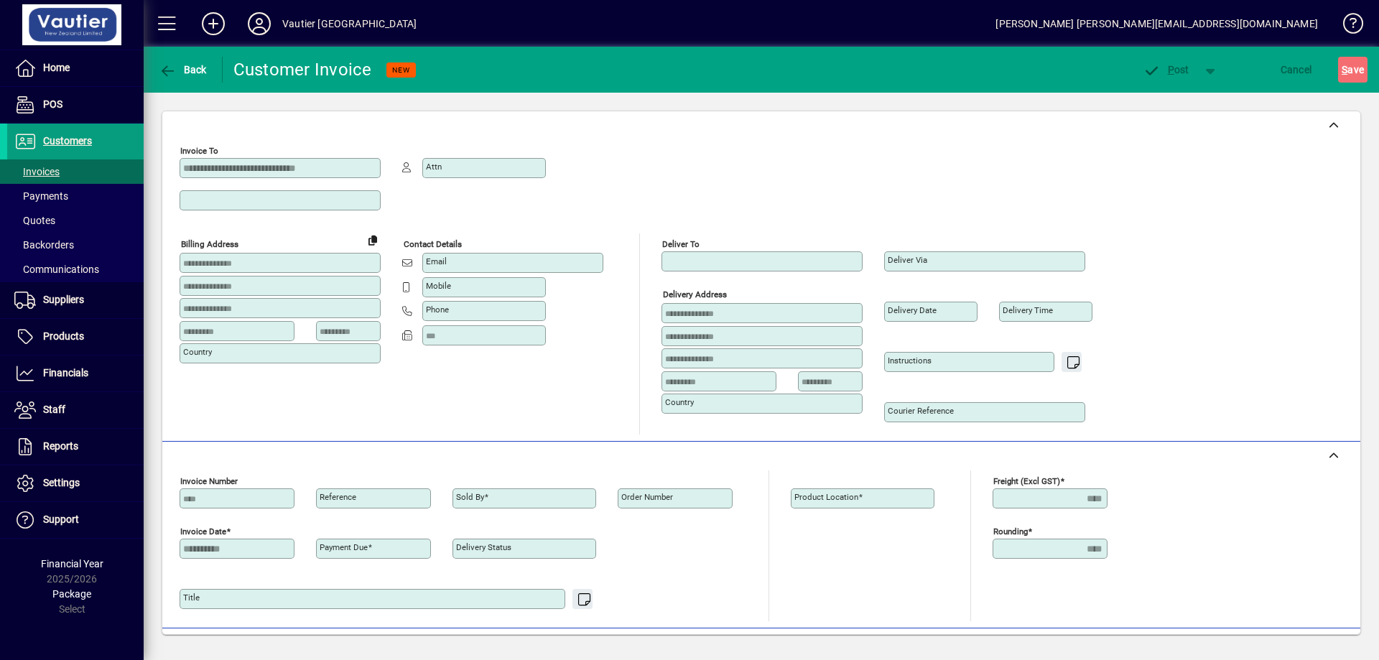  Describe the element at coordinates (470, 497) in the screenshot. I see `mat-label: Sold by` at that location.